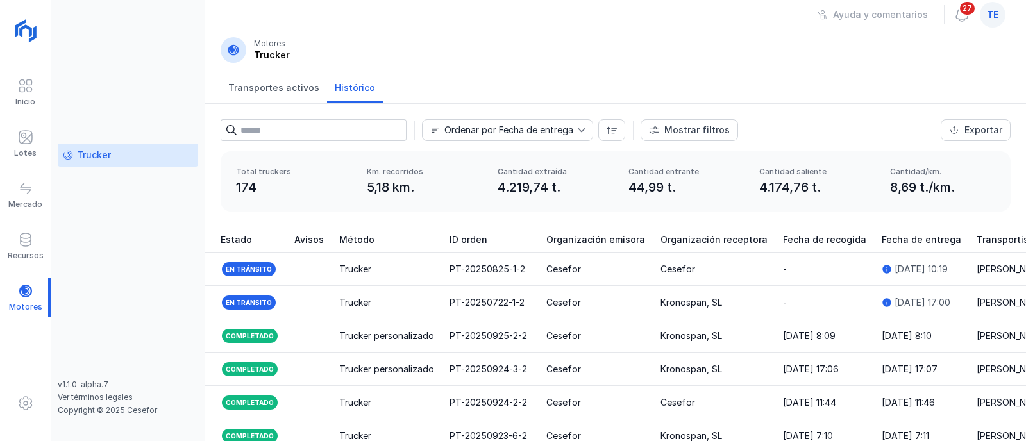 The width and height of the screenshot is (1026, 441). I want to click on div: PT-20250924-2-2, so click(488, 403).